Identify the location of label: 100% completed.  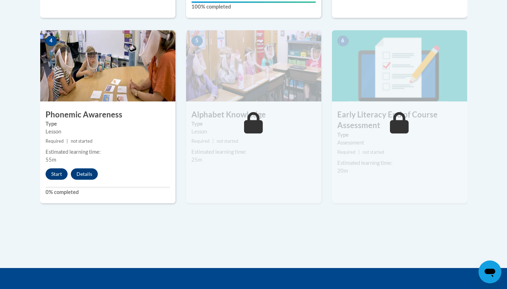
(254, 7).